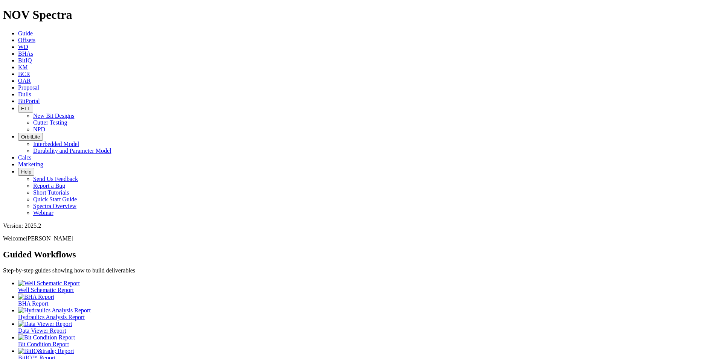 The height and width of the screenshot is (359, 720). Describe the element at coordinates (72, 151) in the screenshot. I see `a: Durability and Parameter Model` at that location.